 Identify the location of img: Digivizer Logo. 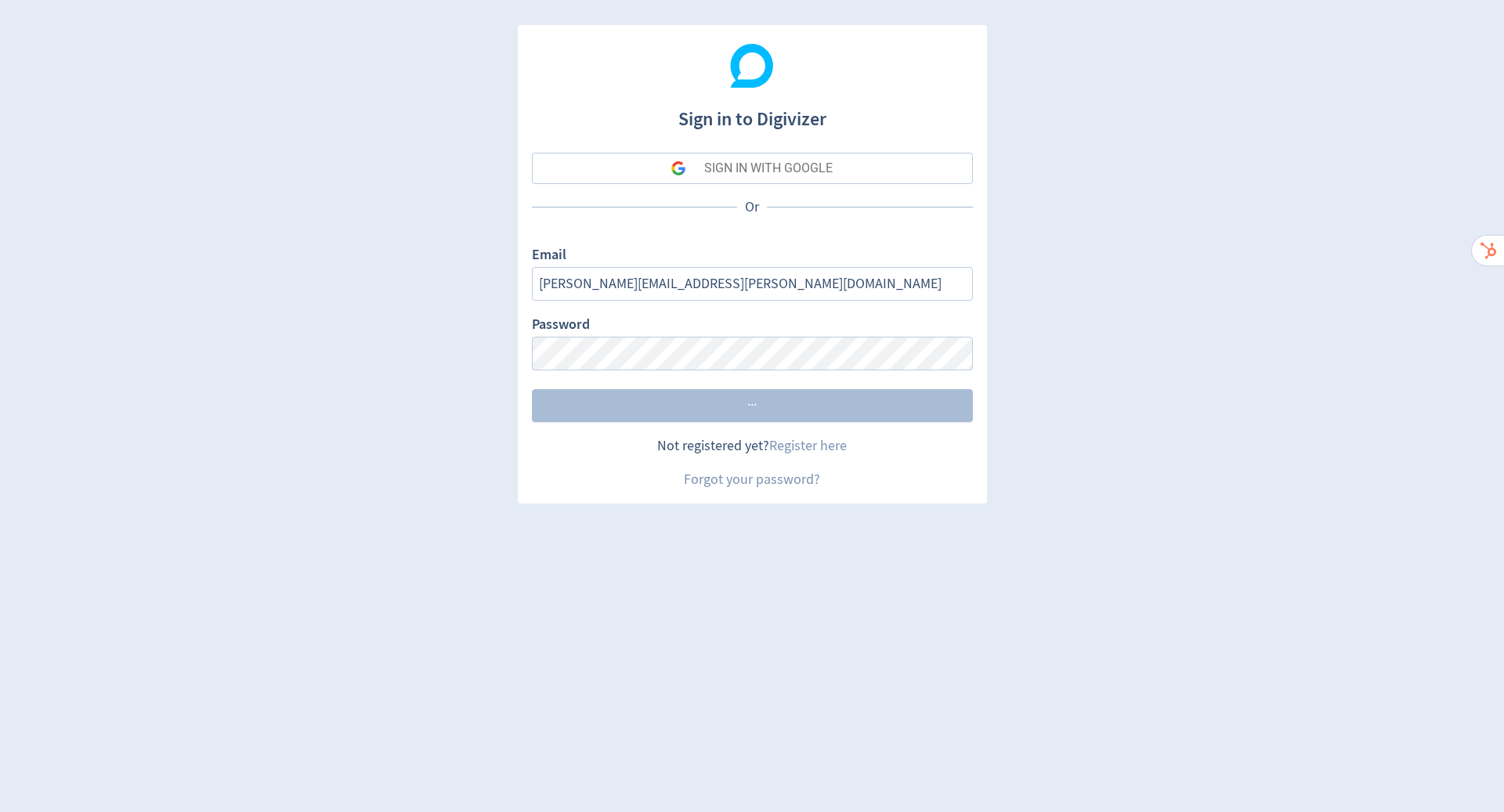
(752, 66).